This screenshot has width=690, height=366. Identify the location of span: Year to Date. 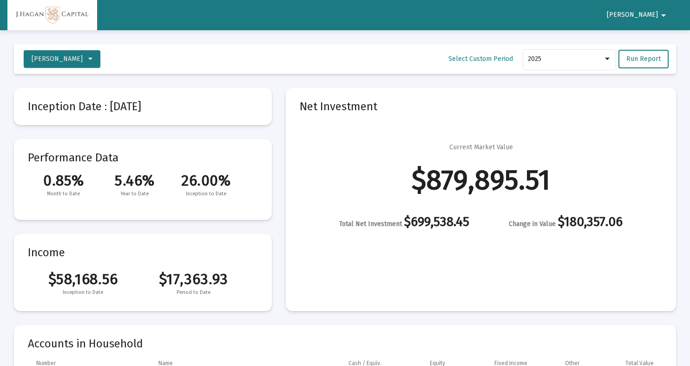
(134, 194).